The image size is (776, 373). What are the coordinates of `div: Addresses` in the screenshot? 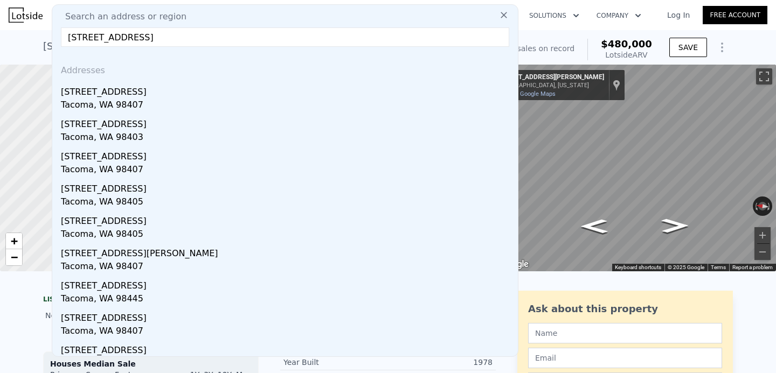 It's located at (285, 68).